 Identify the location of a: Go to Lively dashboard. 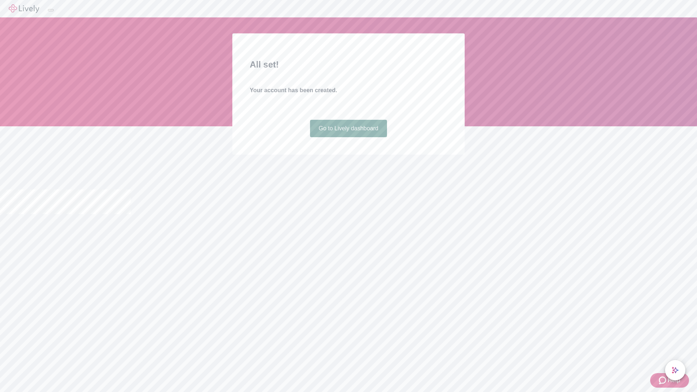
(348, 128).